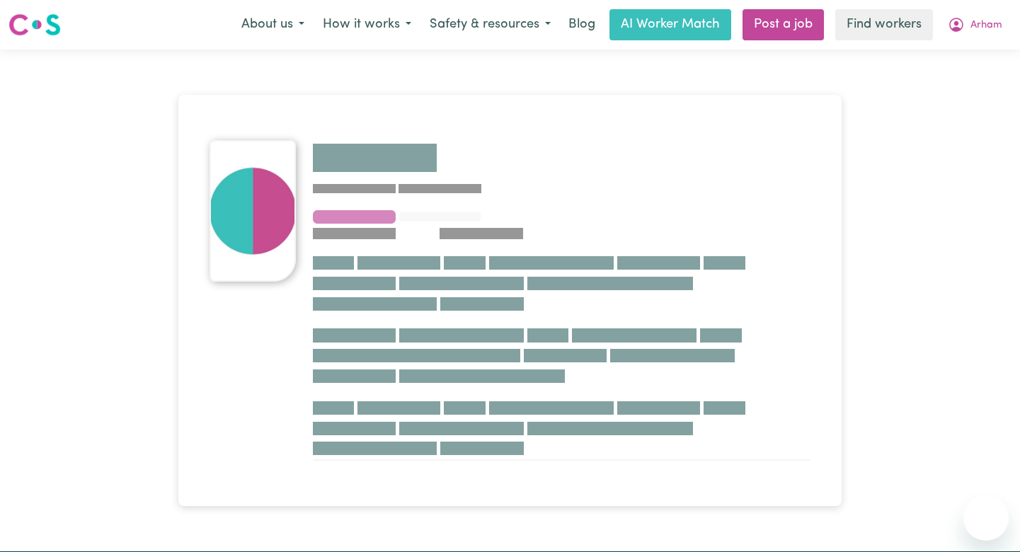 The height and width of the screenshot is (552, 1020). What do you see at coordinates (490, 25) in the screenshot?
I see `button: Safety & resources` at bounding box center [490, 25].